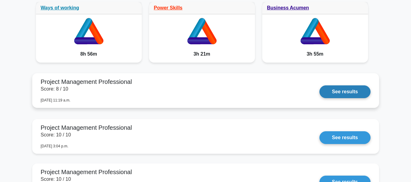 Image resolution: width=411 pixels, height=182 pixels. Describe the element at coordinates (168, 8) in the screenshot. I see `a: Power Skills` at that location.